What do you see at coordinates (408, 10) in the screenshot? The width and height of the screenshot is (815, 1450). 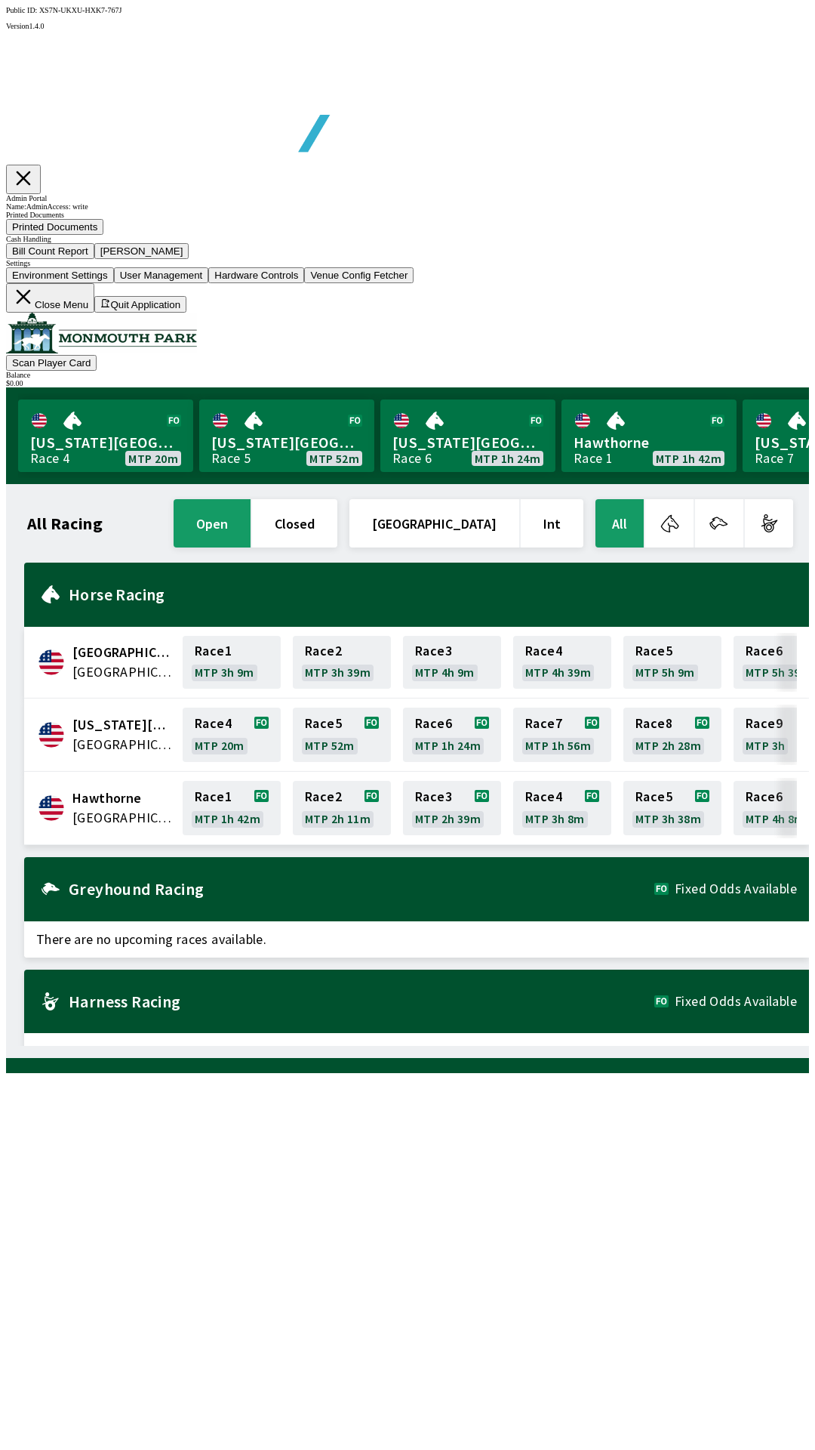 I see `div: Public ID:` at bounding box center [408, 10].